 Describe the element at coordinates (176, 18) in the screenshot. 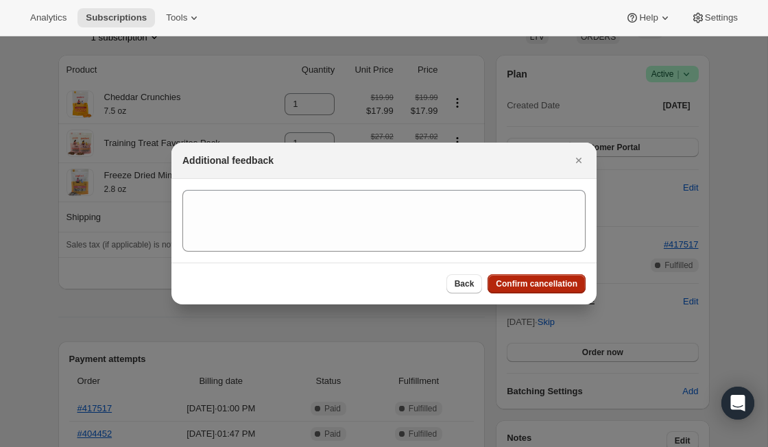

I see `span: Tools` at that location.